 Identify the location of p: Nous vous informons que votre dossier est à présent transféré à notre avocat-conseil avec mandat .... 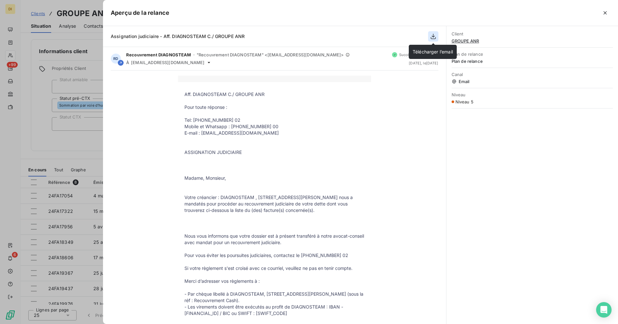
(274, 239).